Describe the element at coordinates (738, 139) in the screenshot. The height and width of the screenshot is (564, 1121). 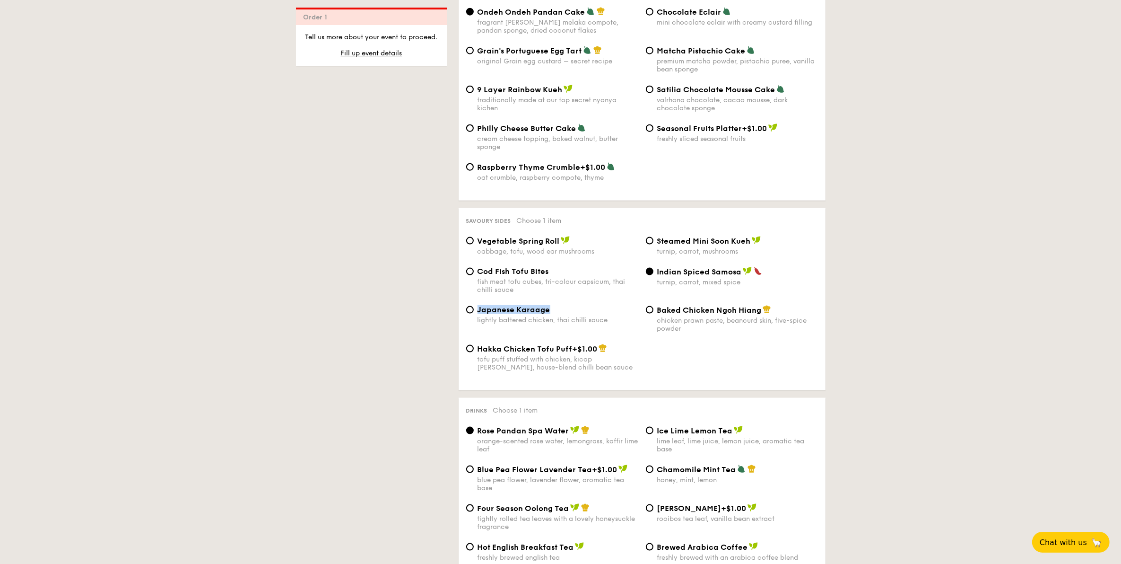
I see `div: freshly sliced seasonal fruits` at that location.